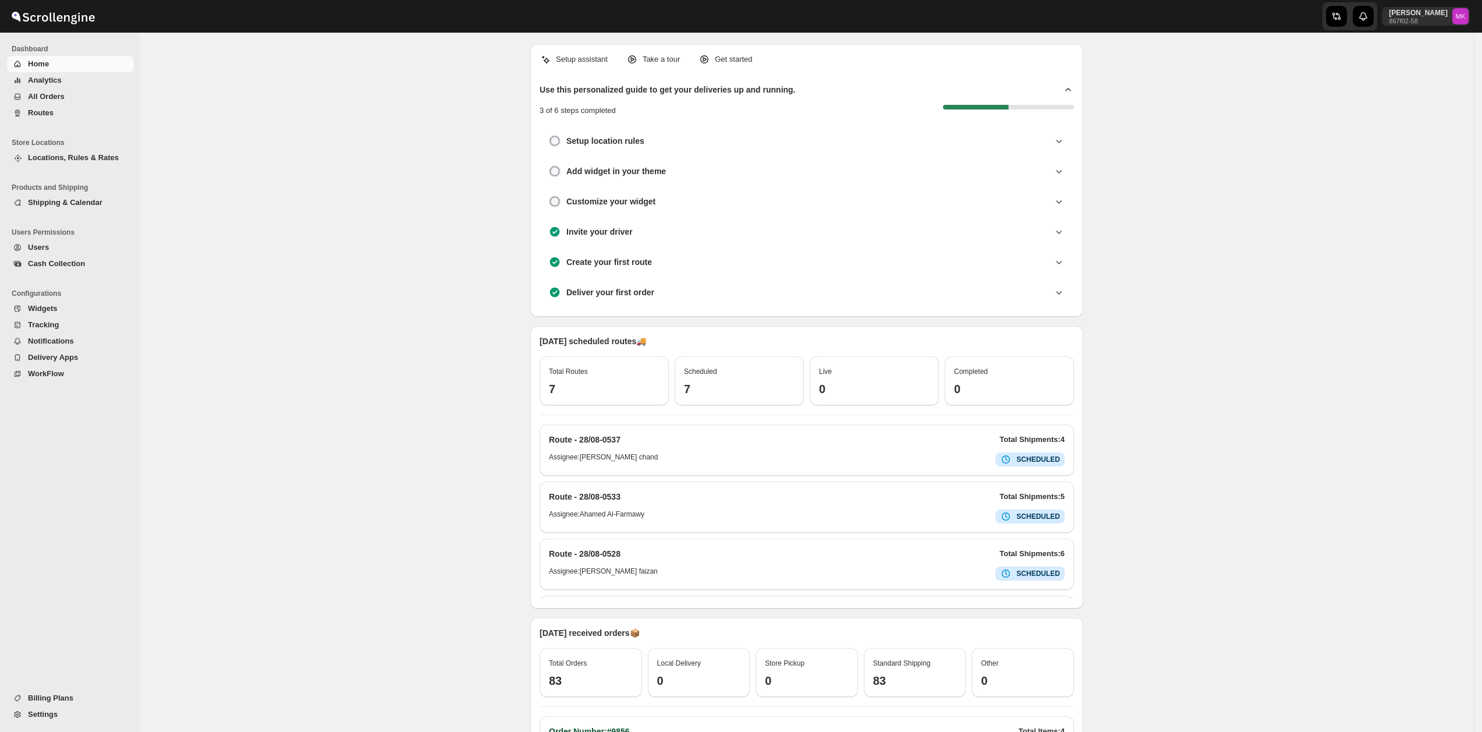 The height and width of the screenshot is (732, 1482). What do you see at coordinates (70, 374) in the screenshot?
I see `button: WorkFlow` at bounding box center [70, 374].